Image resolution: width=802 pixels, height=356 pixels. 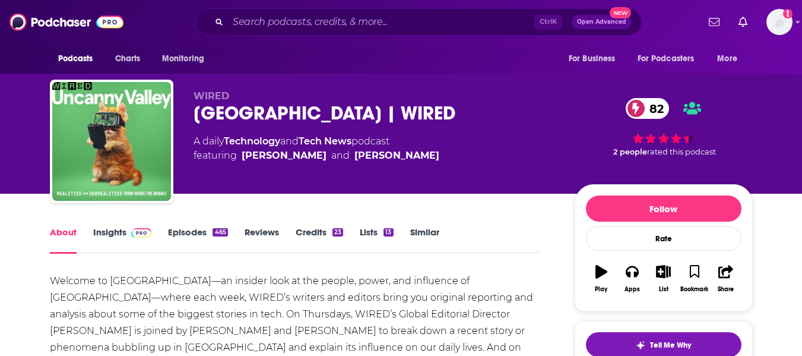 What do you see at coordinates (663, 279) in the screenshot?
I see `button: List` at bounding box center [663, 279].